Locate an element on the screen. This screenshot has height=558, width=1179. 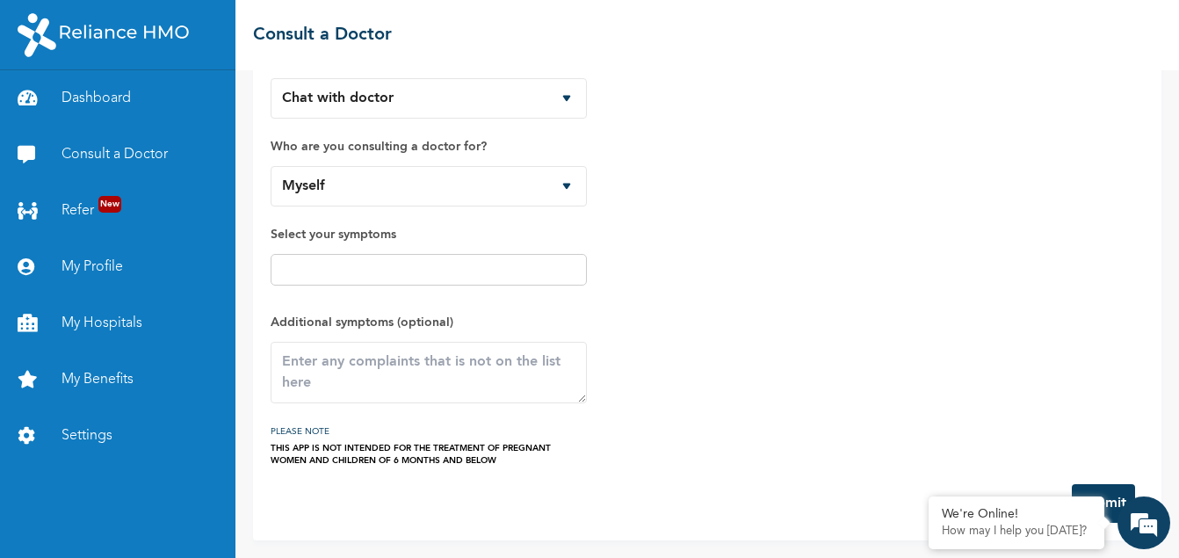
img: d_794563401_company_1708531726252_794563401 is located at coordinates (52, 110).